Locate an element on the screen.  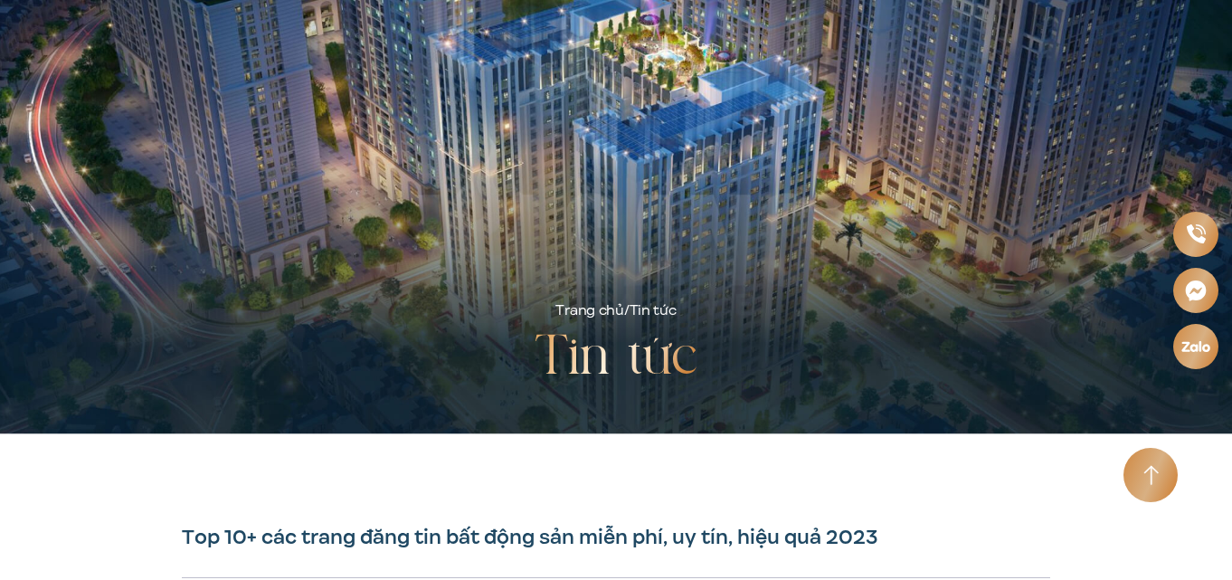
img: Arrow icon is located at coordinates (1151, 475).